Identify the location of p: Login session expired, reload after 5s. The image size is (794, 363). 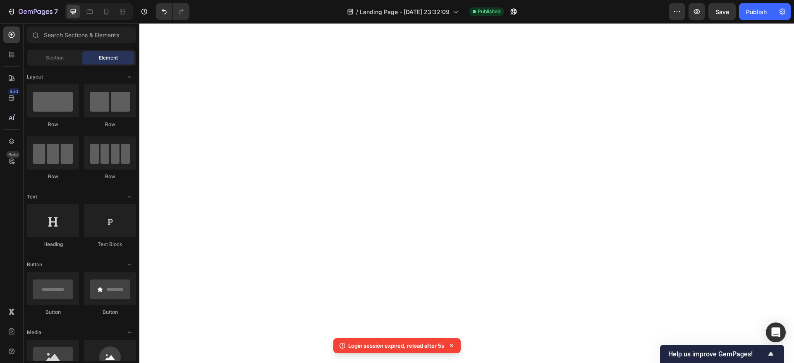
(396, 346).